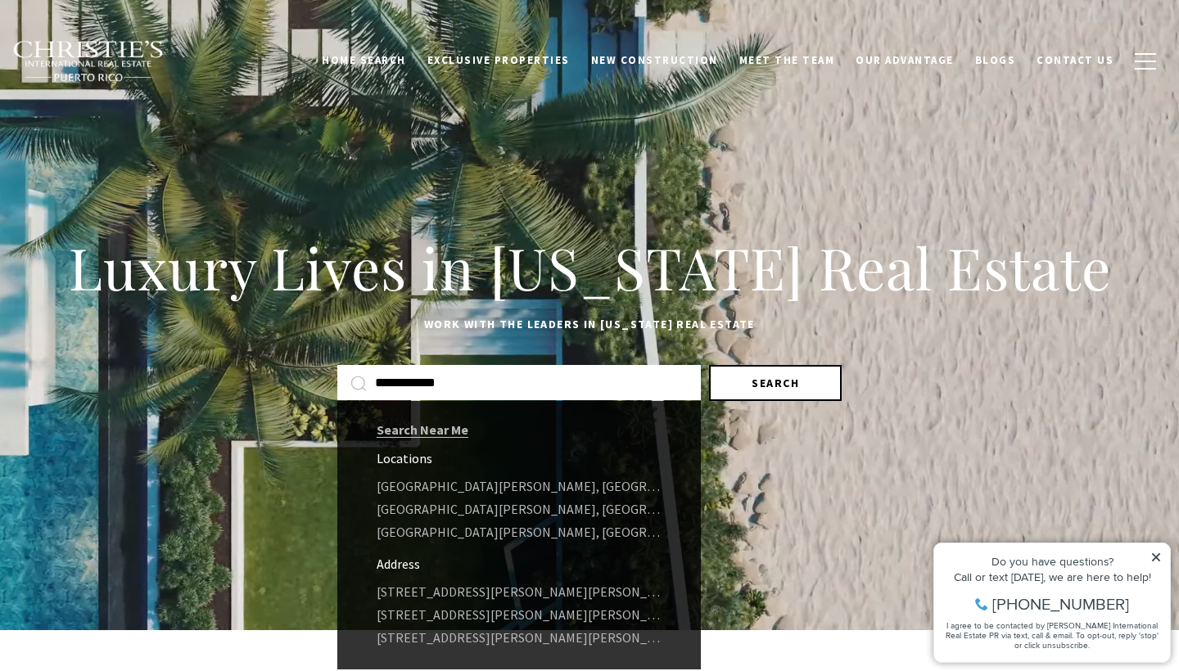  What do you see at coordinates (499, 60) in the screenshot?
I see `span: Exclusive Properties` at bounding box center [499, 60].